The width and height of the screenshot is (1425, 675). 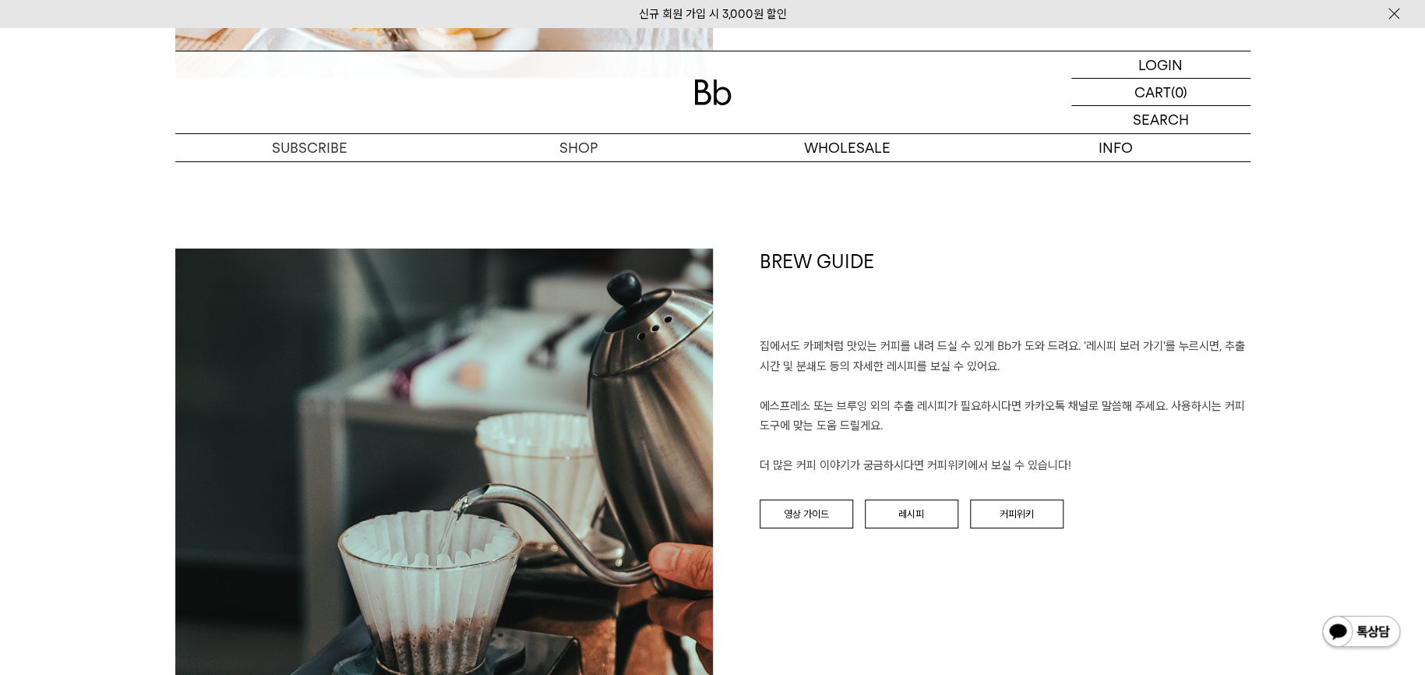 What do you see at coordinates (806, 514) in the screenshot?
I see `a: 영상 가이드` at bounding box center [806, 514].